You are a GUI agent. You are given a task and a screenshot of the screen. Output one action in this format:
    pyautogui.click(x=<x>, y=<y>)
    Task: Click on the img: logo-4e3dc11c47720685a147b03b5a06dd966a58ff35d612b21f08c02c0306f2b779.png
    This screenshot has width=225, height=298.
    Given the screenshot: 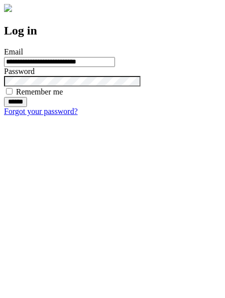 What is the action you would take?
    pyautogui.click(x=8, y=8)
    